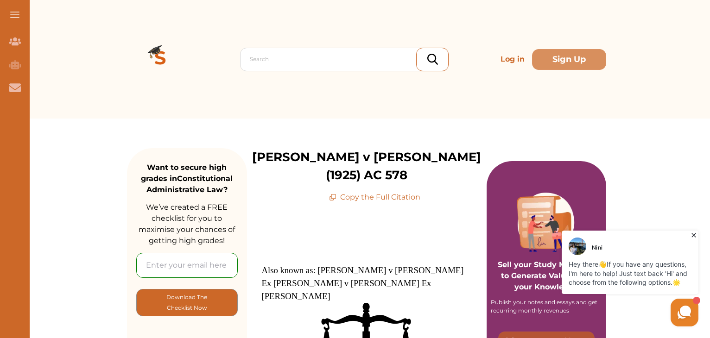 The image size is (710, 338). What do you see at coordinates (187, 178) in the screenshot?
I see `strong: Want to secure high grades in Constitutional Administrative Law ?` at bounding box center [187, 178].